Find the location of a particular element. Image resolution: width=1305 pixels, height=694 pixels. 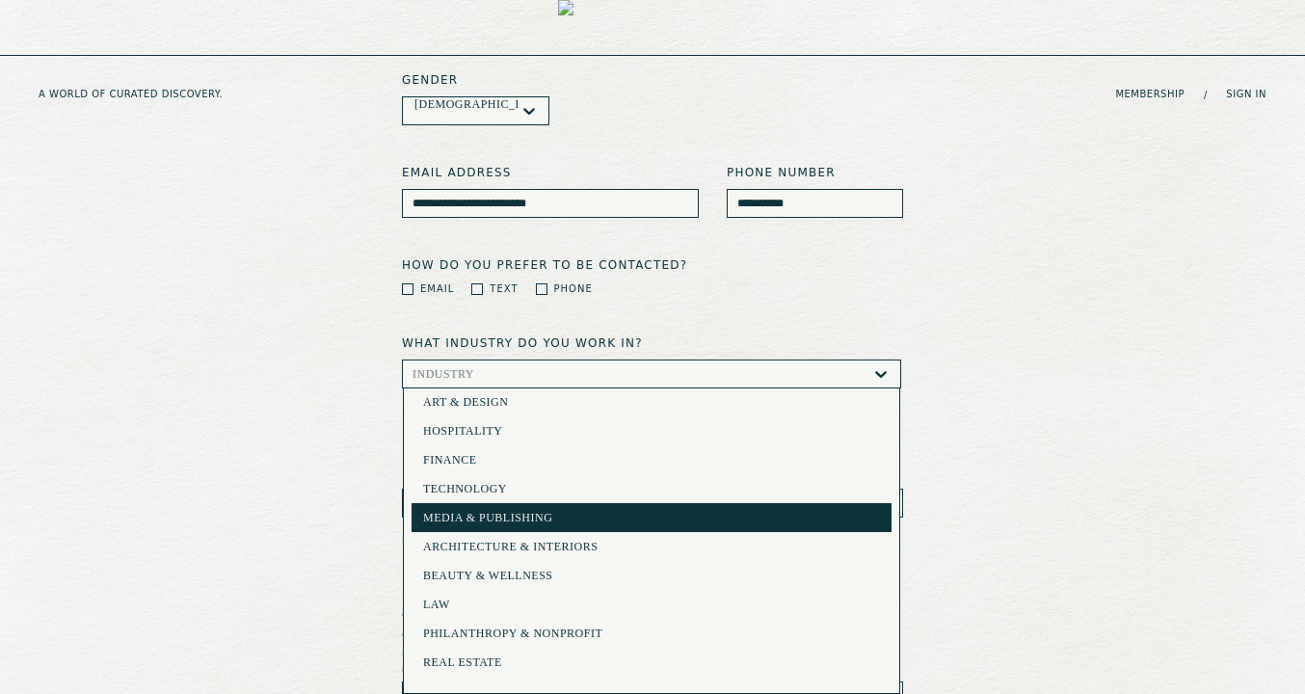

label: If you were referred by someone, please share their name(s) below. You may list up to two. This i... is located at coordinates (652, 463).